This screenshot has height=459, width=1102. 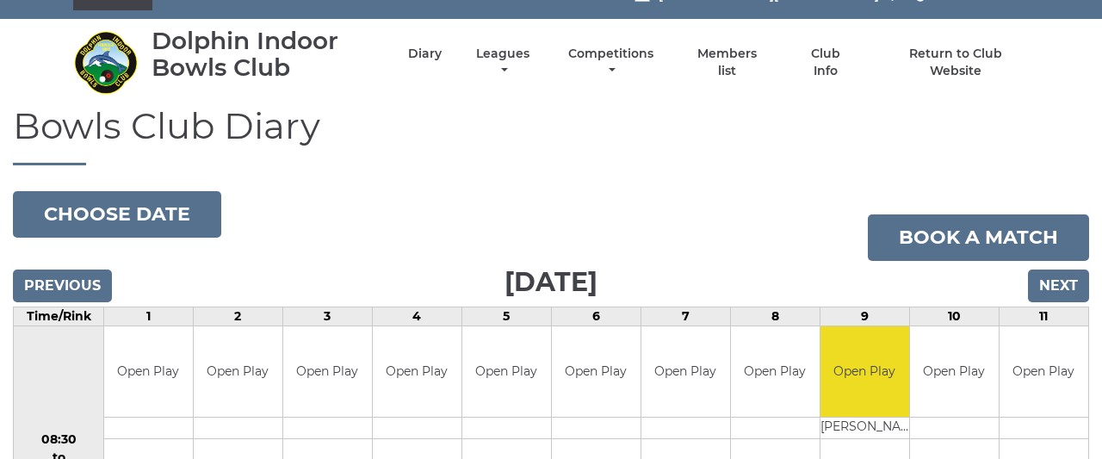 I want to click on input: Previous, so click(x=62, y=286).